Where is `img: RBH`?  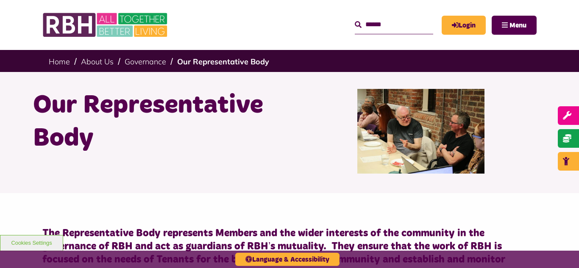
img: RBH is located at coordinates (106, 25).